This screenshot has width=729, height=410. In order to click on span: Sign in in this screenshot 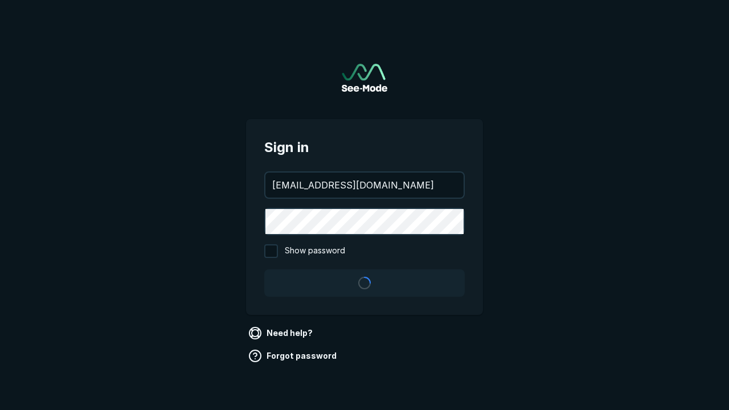, I will do `click(365, 148)`.